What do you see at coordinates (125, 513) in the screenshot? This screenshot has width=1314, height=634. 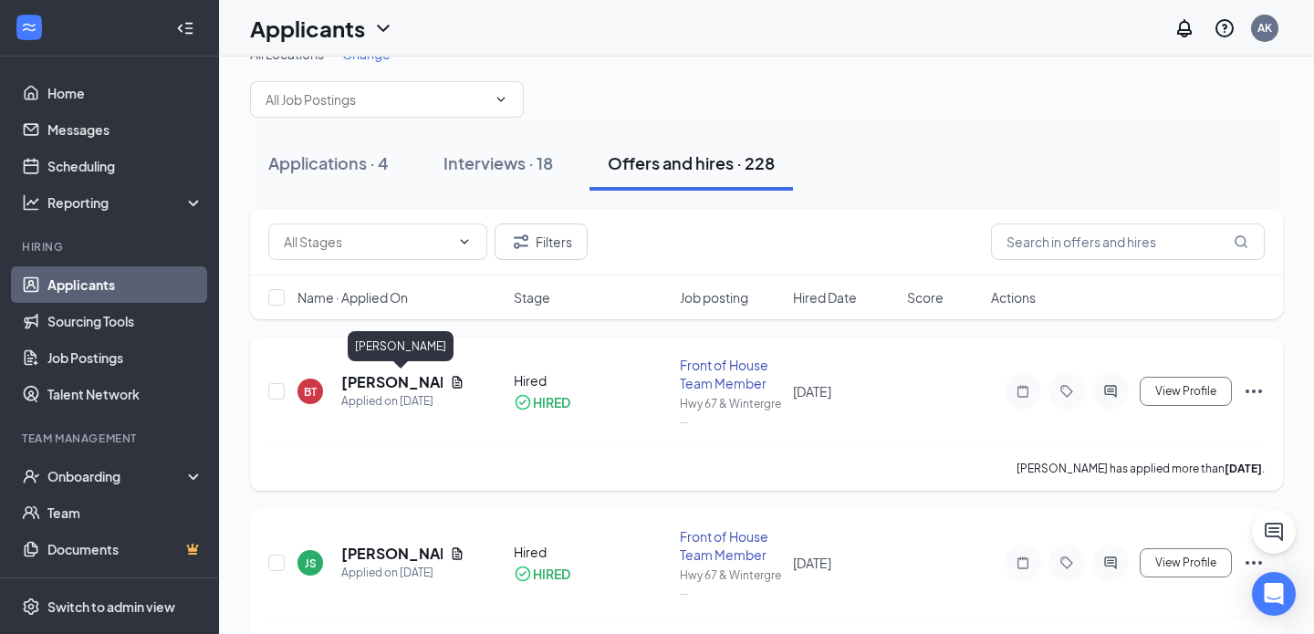 I see `a: Team` at bounding box center [125, 513].